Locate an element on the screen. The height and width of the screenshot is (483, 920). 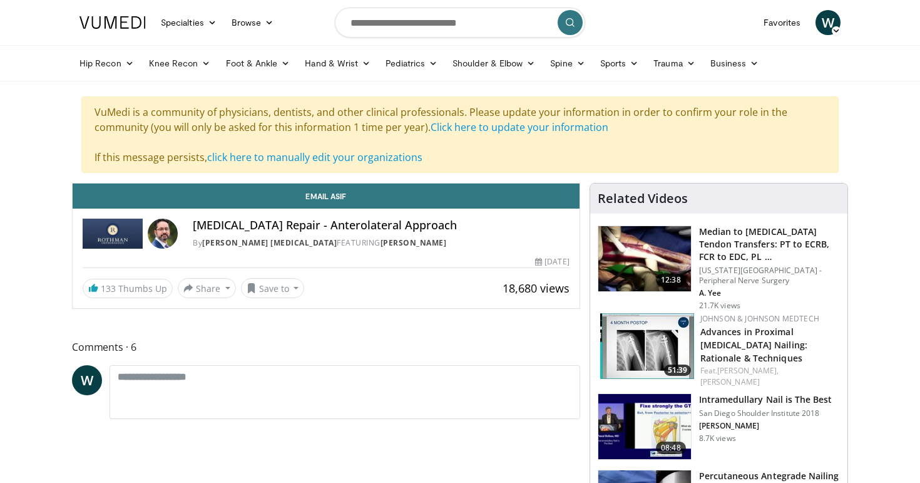
a: Click here to update your information is located at coordinates (519, 127).